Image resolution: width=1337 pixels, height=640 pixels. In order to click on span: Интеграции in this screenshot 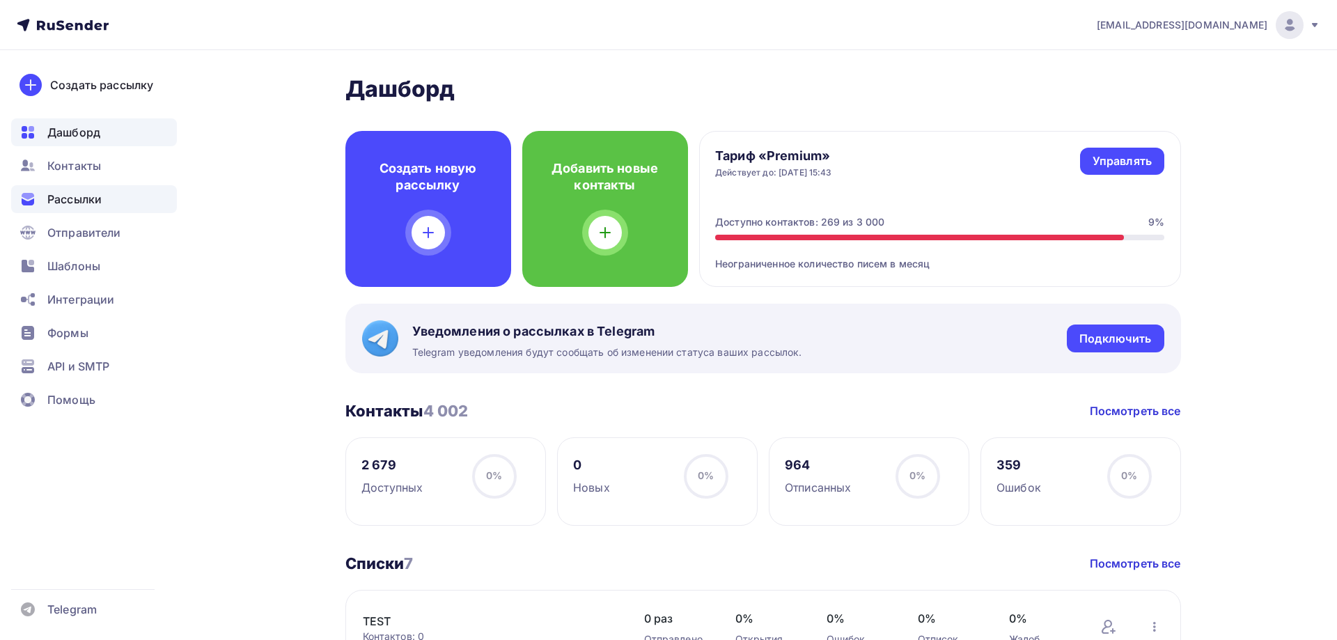, I will do `click(81, 300)`.